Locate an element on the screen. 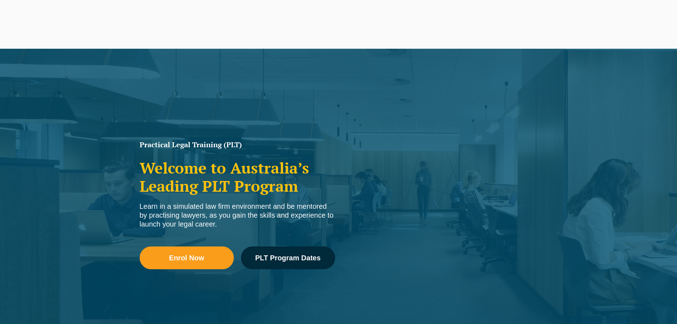 The image size is (677, 324). h1: Practical Legal Training (PLT) is located at coordinates (238, 145).